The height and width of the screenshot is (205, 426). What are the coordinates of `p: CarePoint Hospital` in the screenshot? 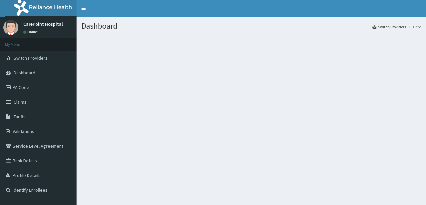 It's located at (43, 24).